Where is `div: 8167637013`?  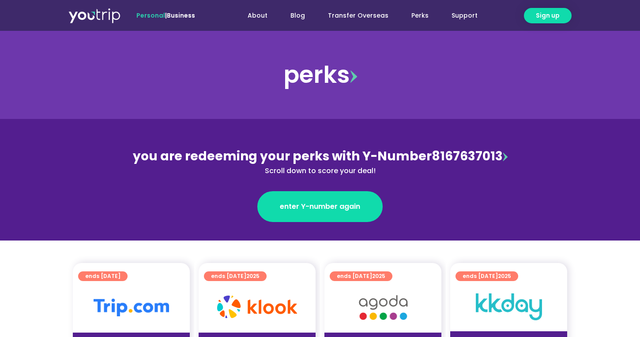 div: 8167637013 is located at coordinates (320, 162).